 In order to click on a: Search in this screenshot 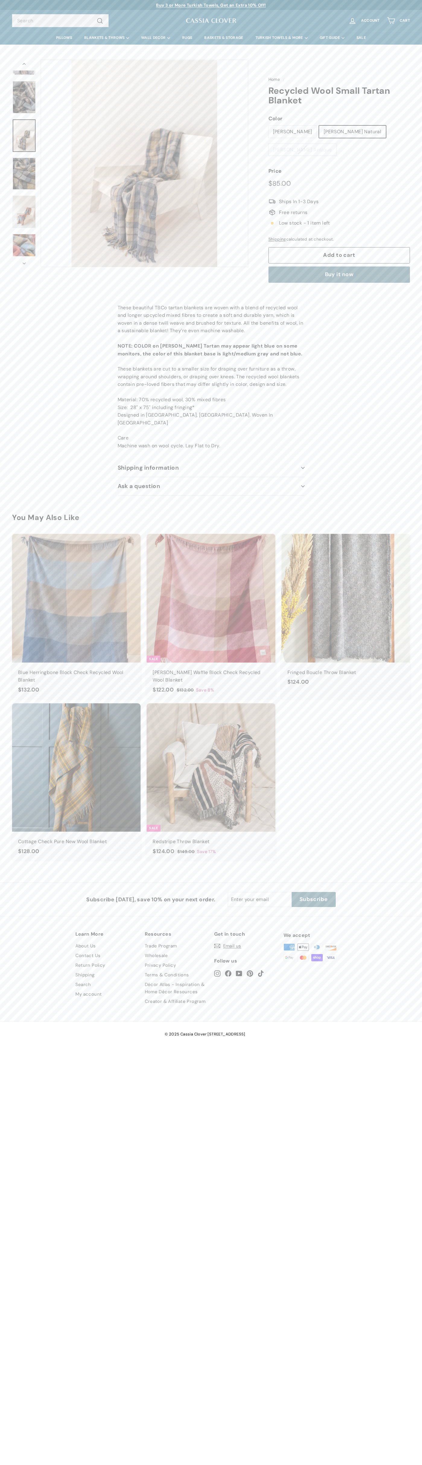, I will do `click(83, 984)`.